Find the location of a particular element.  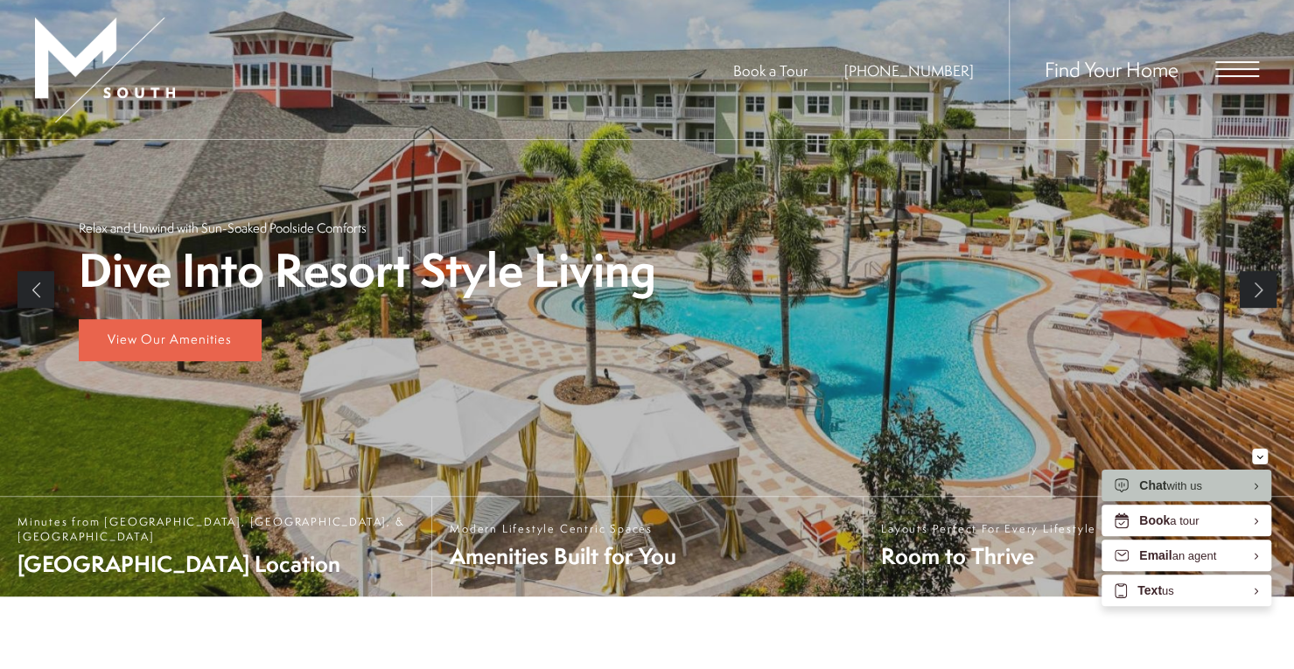

a: View Our Amenities is located at coordinates (170, 340).